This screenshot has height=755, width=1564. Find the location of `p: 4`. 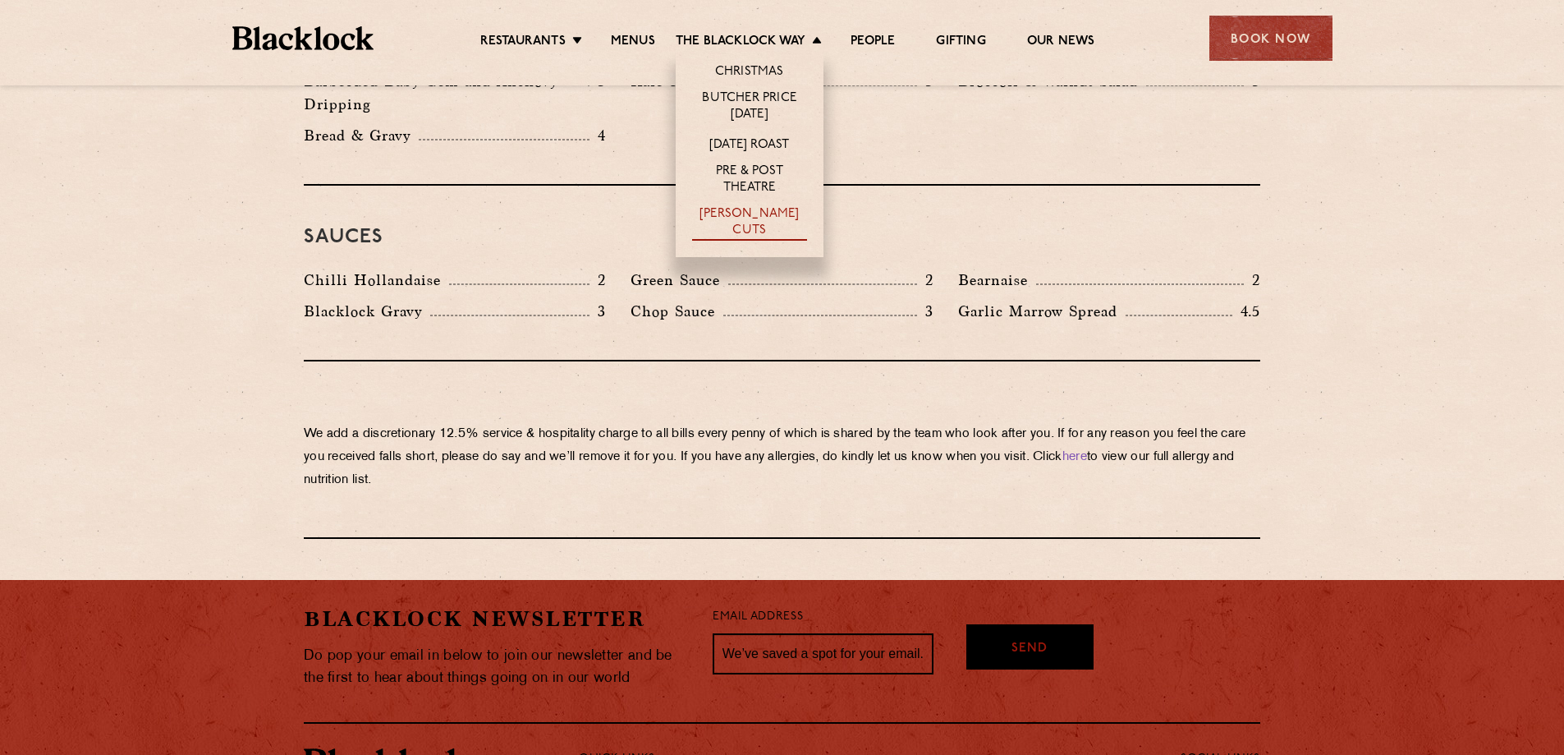

p: 4 is located at coordinates (598, 136).